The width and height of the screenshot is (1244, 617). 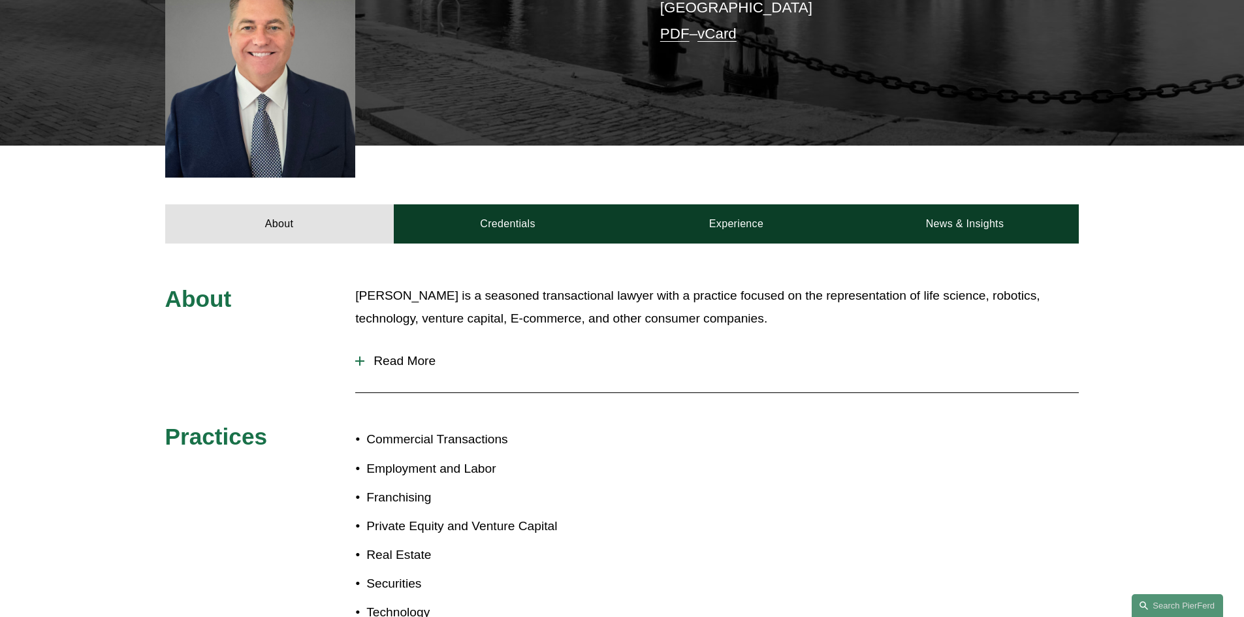 I want to click on span: About, so click(x=199, y=299).